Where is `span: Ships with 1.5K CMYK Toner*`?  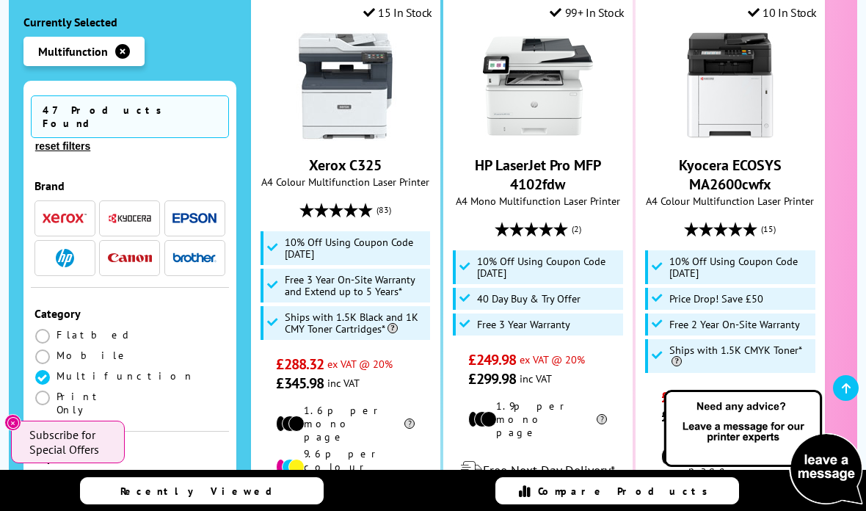
span: Ships with 1.5K CMYK Toner* is located at coordinates (740, 356).